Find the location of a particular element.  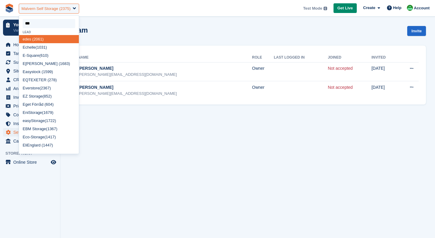

p: View next steps is located at coordinates (31, 31).